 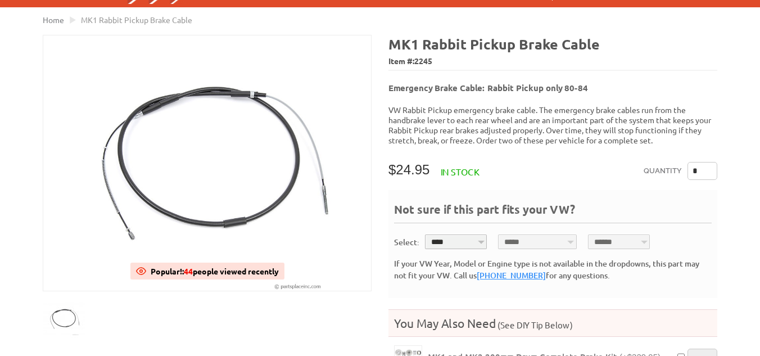 I want to click on div: Not sure if this part fits your VW?, so click(x=553, y=212).